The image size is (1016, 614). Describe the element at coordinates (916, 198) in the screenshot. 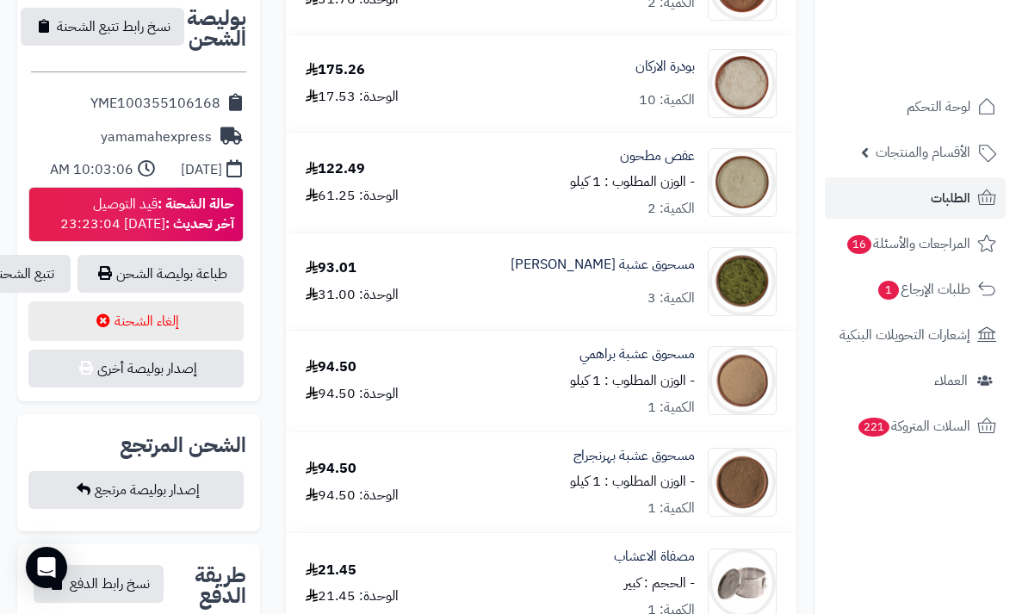

I see `a: الطلبات` at that location.